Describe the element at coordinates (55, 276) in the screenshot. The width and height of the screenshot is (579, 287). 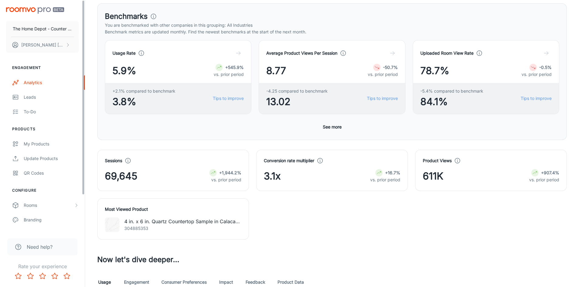
I see `button: Rate 4 star` at that location.